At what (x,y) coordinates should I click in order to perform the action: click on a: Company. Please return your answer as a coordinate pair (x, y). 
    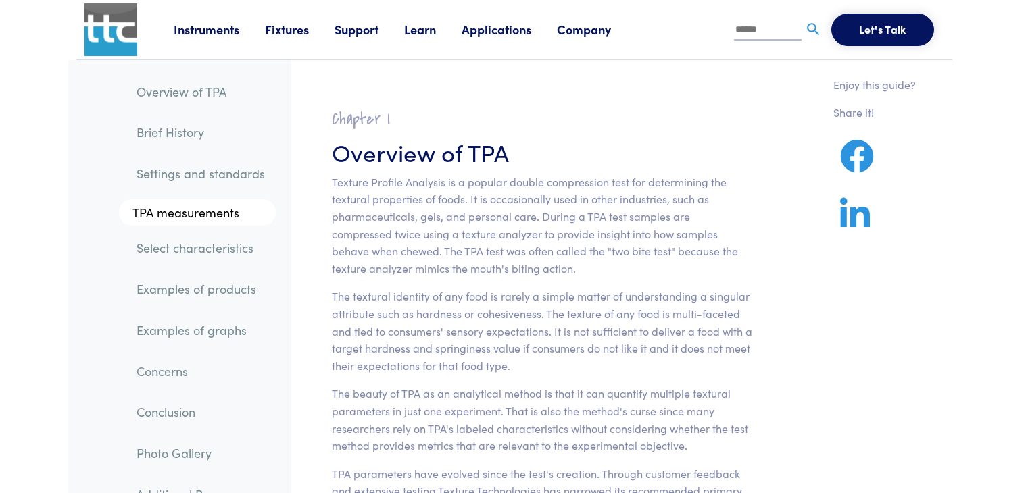
    Looking at the image, I should click on (597, 29).